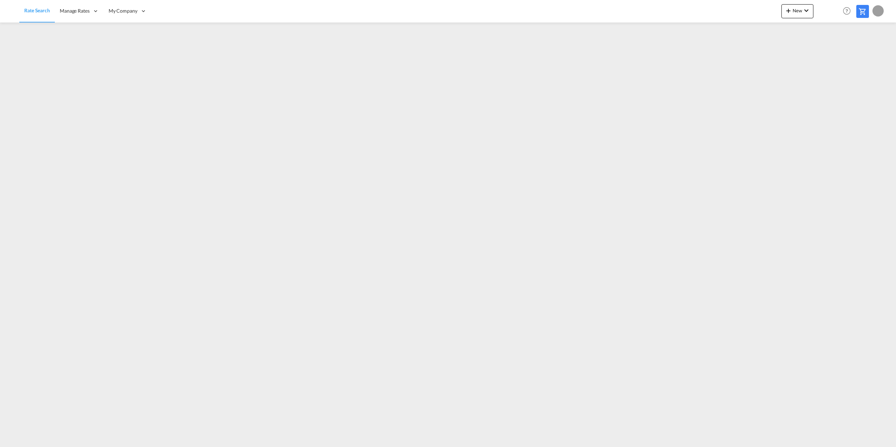 Image resolution: width=896 pixels, height=447 pixels. I want to click on button: icon-plus 400-fgNewicon-chevron-down, so click(797, 11).